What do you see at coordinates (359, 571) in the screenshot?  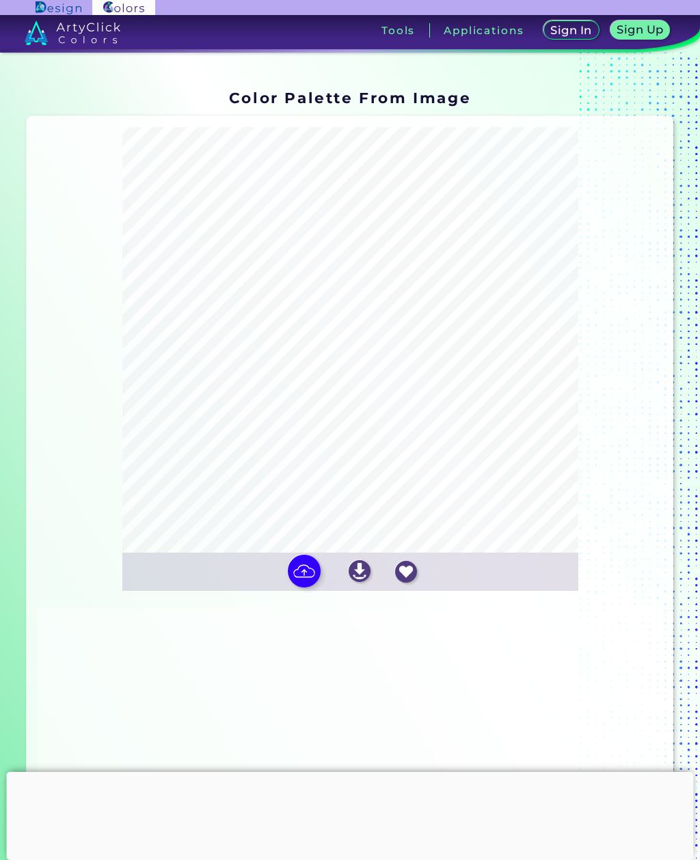 I see `img: icon_download_white.svg` at bounding box center [359, 571].